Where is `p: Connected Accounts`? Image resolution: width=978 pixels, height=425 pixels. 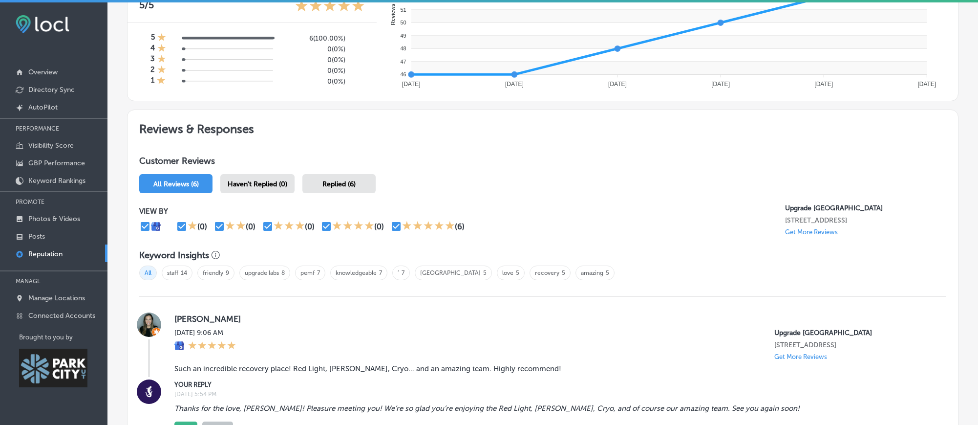 p: Connected Accounts is located at coordinates (62, 315).